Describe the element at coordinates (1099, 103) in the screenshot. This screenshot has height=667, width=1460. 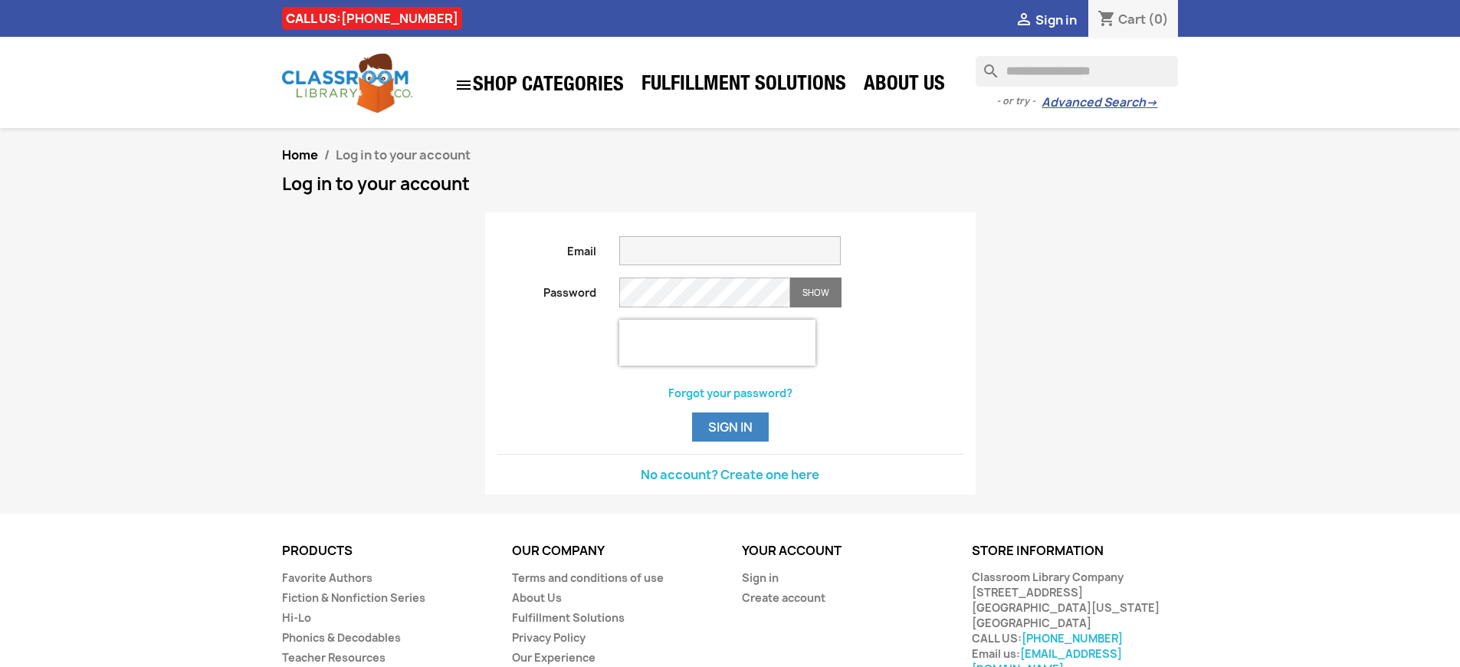
I see `a: Advanced Search→` at that location.